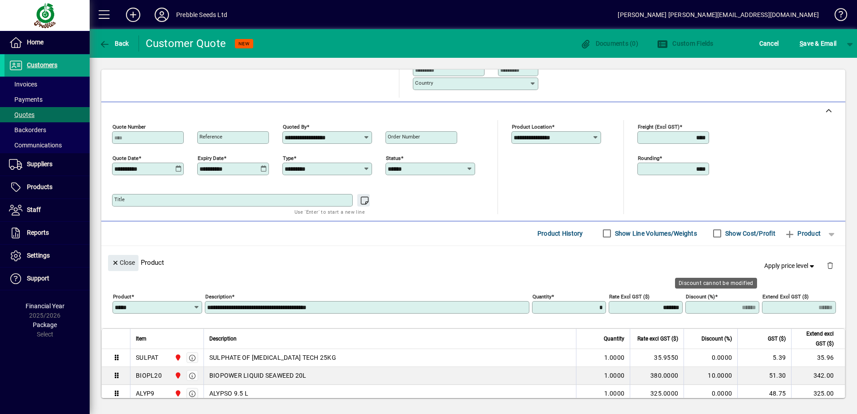 This screenshot has height=414, width=857. What do you see at coordinates (141, 339) in the screenshot?
I see `span: Item` at bounding box center [141, 339].